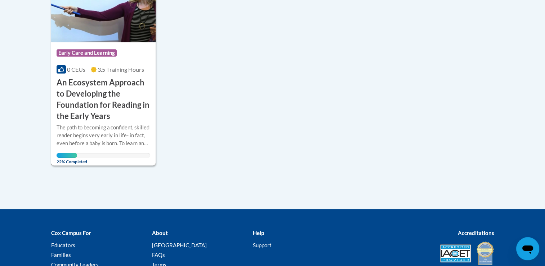 This screenshot has width=545, height=266. Describe the element at coordinates (476, 233) in the screenshot. I see `b: Accreditations` at that location.